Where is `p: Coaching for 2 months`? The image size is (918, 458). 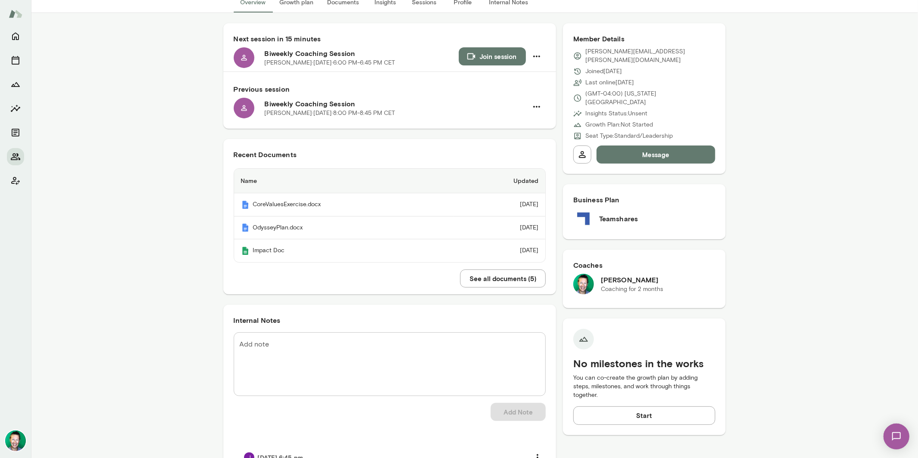 p: Coaching for 2 months is located at coordinates (632, 289).